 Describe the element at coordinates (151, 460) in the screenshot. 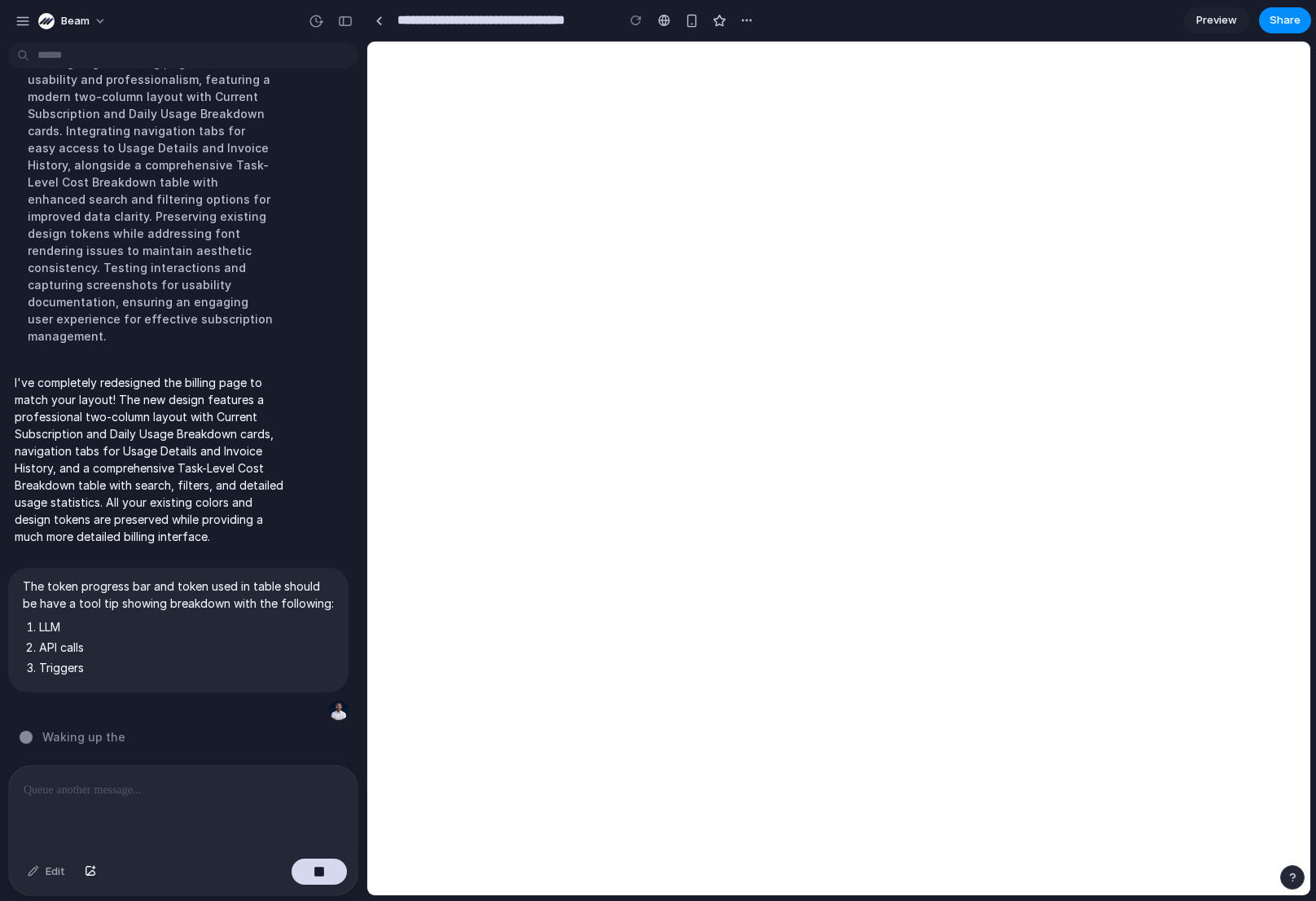

I see `p: I've completely redesigned the billing page to match your layout! The new design features a profe...` at that location.